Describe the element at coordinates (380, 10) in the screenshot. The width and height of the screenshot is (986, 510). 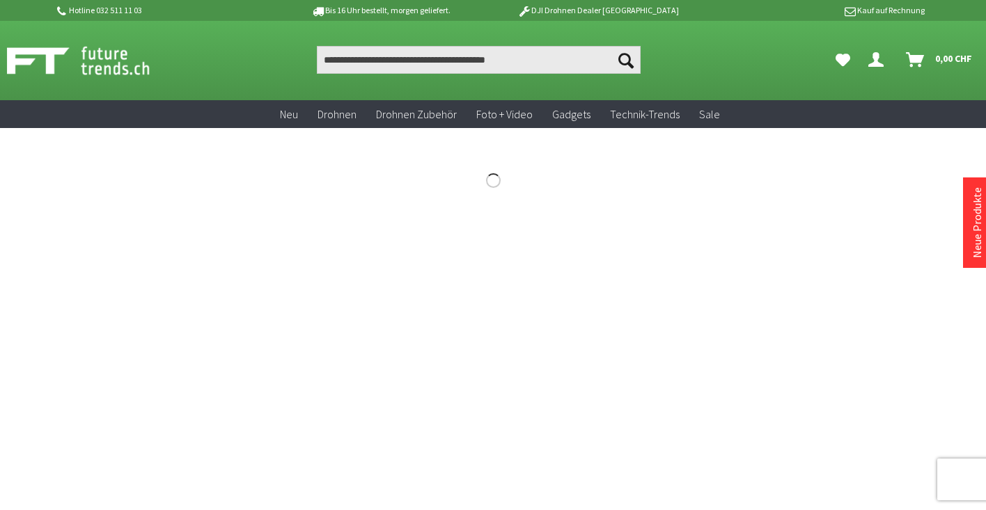
I see `p: Bis 16 Uhr bestellt, morgen geliefert.` at that location.